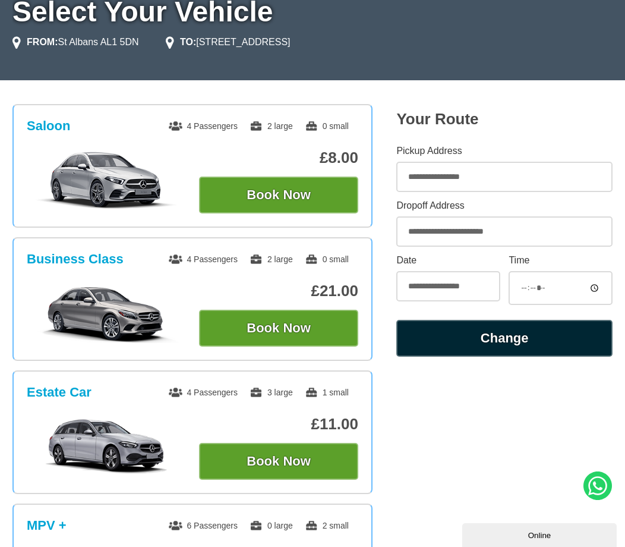 This screenshot has height=547, width=625. I want to click on button: Change, so click(504, 338).